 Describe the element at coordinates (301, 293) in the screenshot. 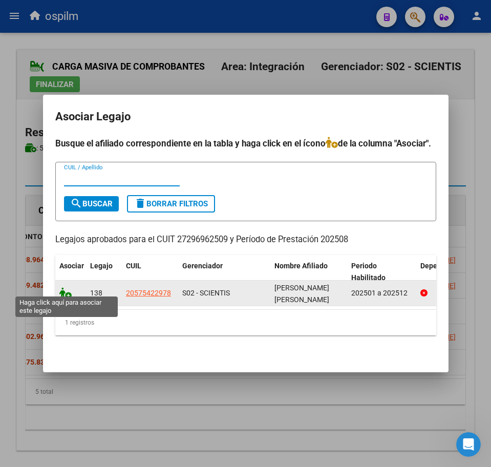

I see `span: GONZALEZ ALVAREZ BENJAMN ANTUAN` at that location.